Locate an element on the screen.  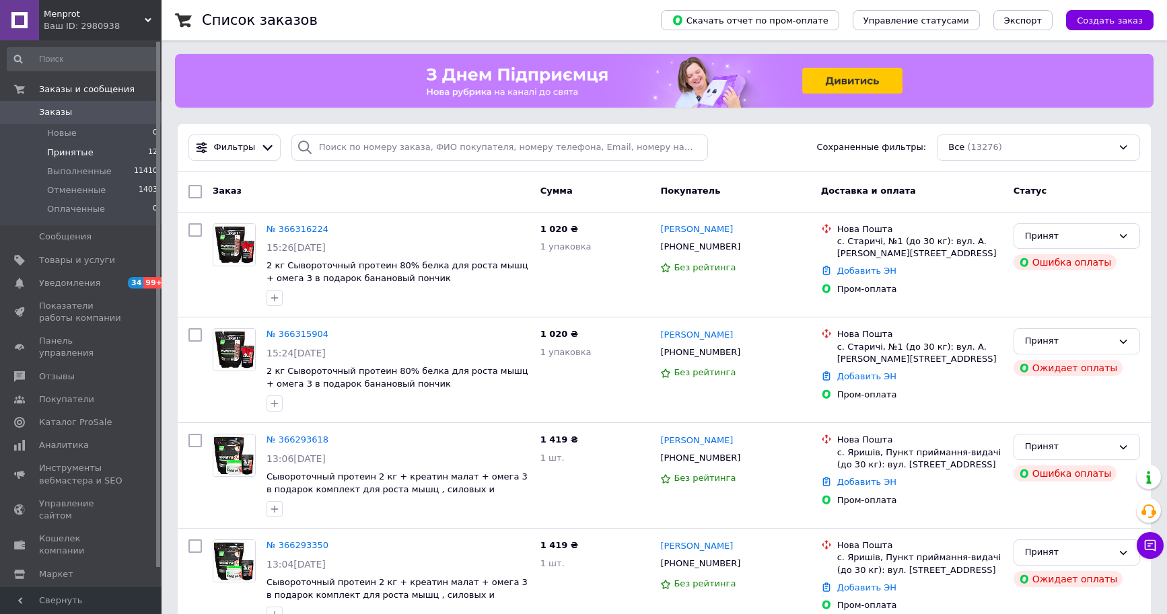
input: Поиск по номеру заказа, ФИО покупателя, номеру телефона, Email, номеру накладной is located at coordinates (500, 147).